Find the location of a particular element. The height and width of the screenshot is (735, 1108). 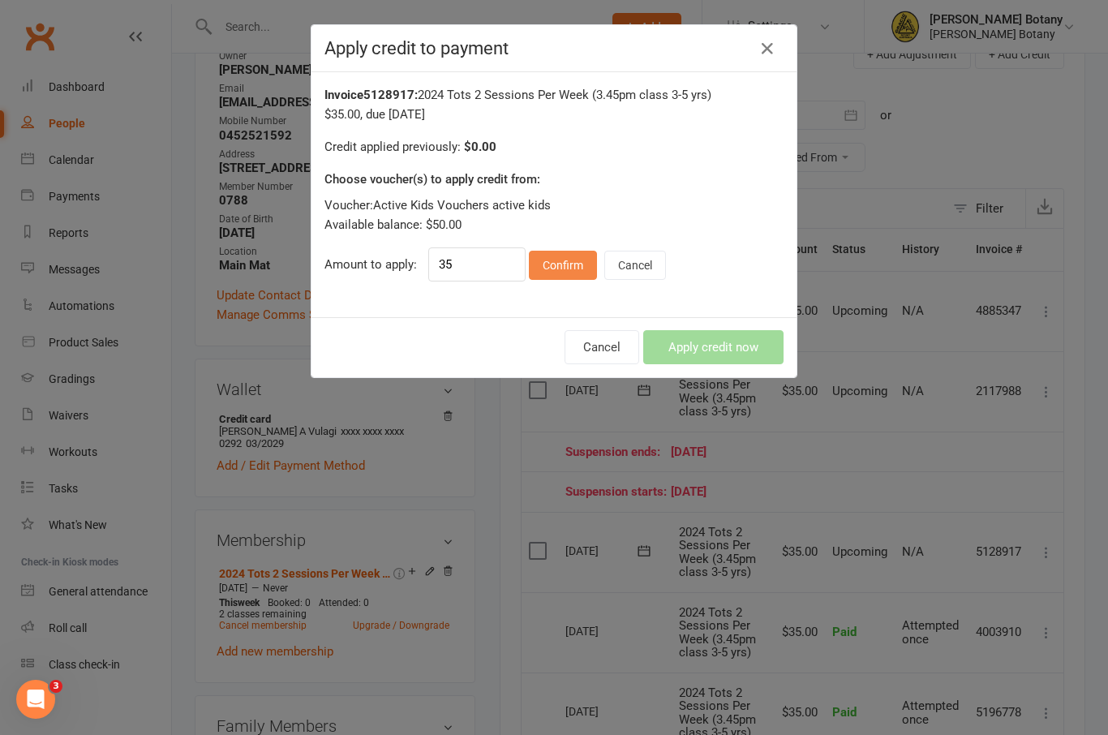

button: Confirm is located at coordinates (563, 265).